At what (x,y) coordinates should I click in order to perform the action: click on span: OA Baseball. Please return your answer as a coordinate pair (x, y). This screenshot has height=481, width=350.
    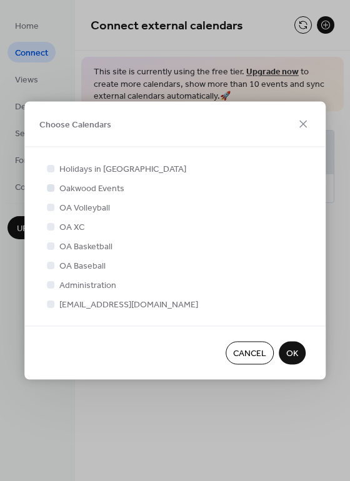
    Looking at the image, I should click on (82, 266).